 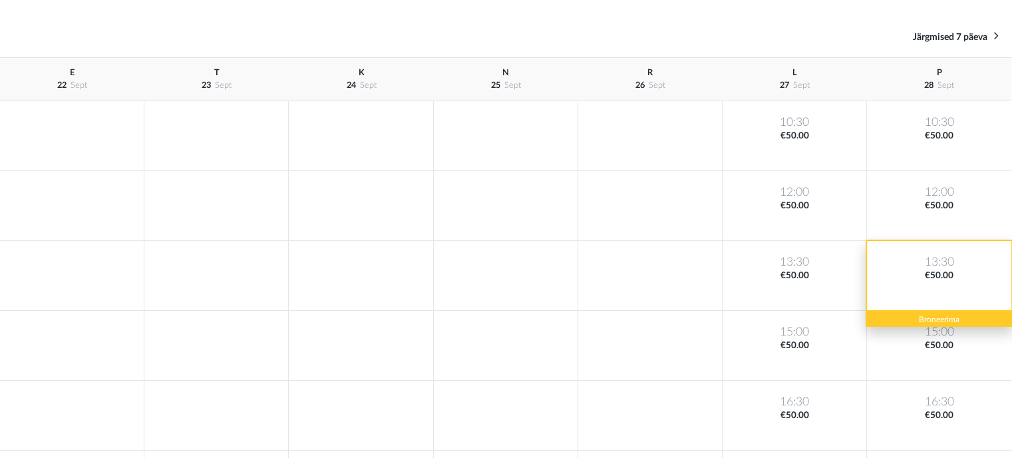 What do you see at coordinates (506, 73) in the screenshot?
I see `span: N` at bounding box center [506, 73].